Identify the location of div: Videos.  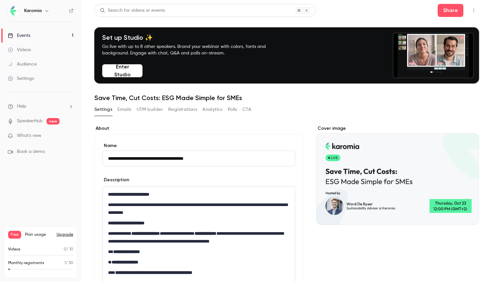
(19, 50).